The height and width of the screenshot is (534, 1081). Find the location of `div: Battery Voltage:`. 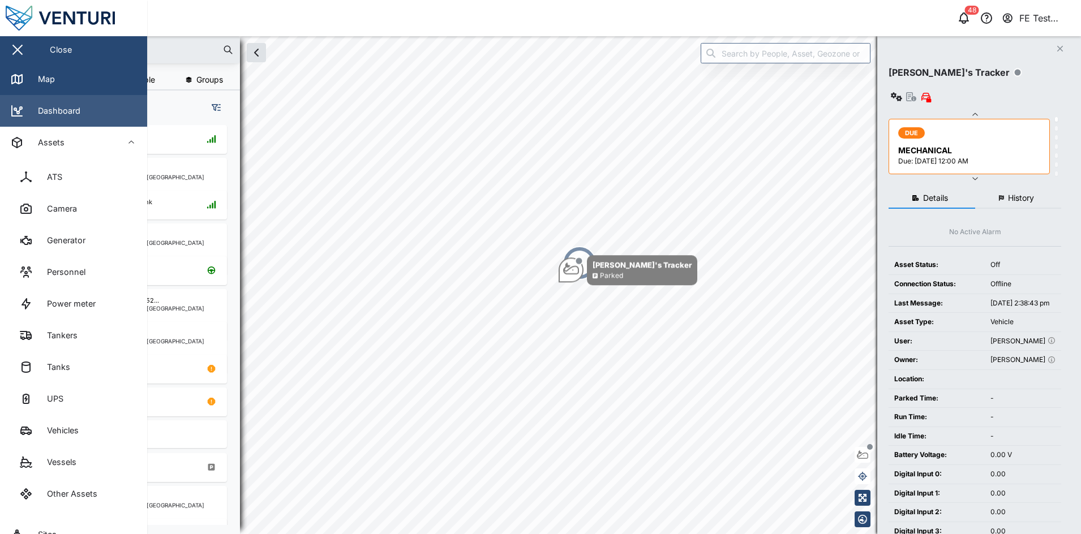

div: Battery Voltage: is located at coordinates (937, 455).